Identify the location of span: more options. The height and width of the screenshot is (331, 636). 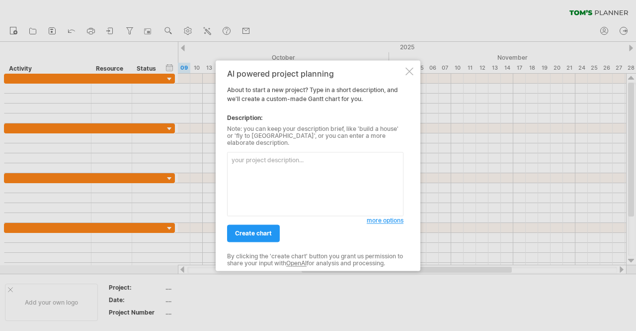
(385, 220).